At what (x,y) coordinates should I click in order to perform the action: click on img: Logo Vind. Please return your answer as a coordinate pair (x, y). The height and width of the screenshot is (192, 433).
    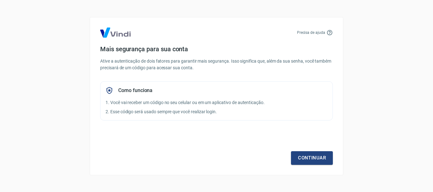
    Looking at the image, I should click on (115, 33).